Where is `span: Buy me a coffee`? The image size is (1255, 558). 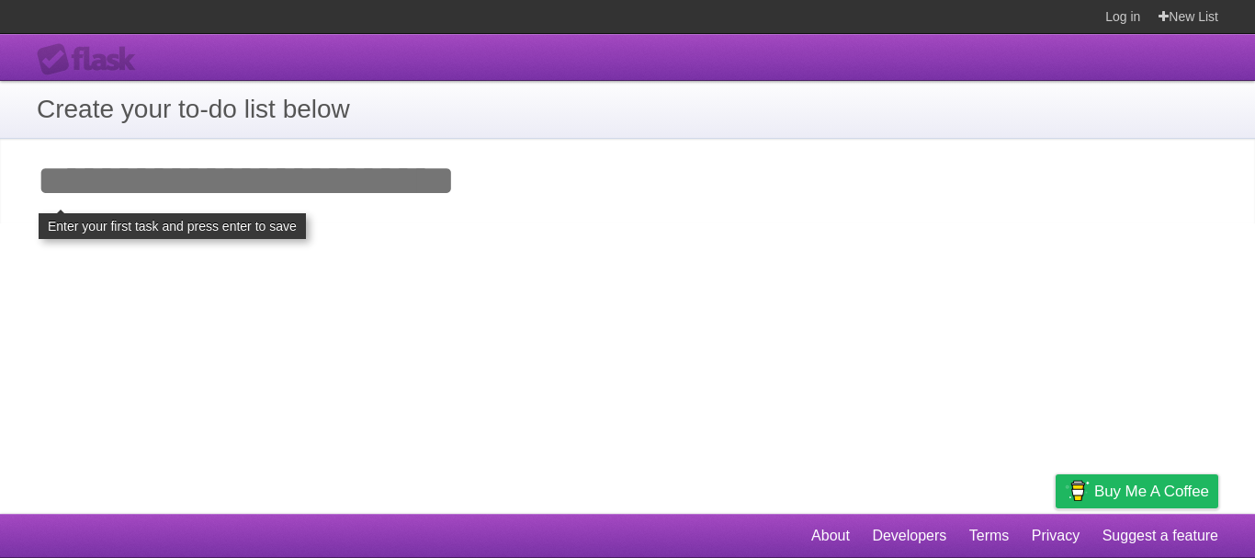
span: Buy me a coffee is located at coordinates (1151, 491).